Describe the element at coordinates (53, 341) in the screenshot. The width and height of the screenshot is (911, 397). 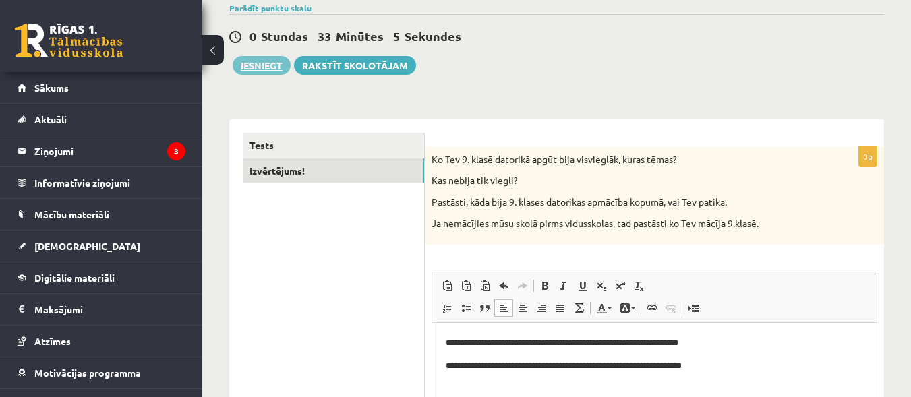
I see `span: Atzīmes` at that location.